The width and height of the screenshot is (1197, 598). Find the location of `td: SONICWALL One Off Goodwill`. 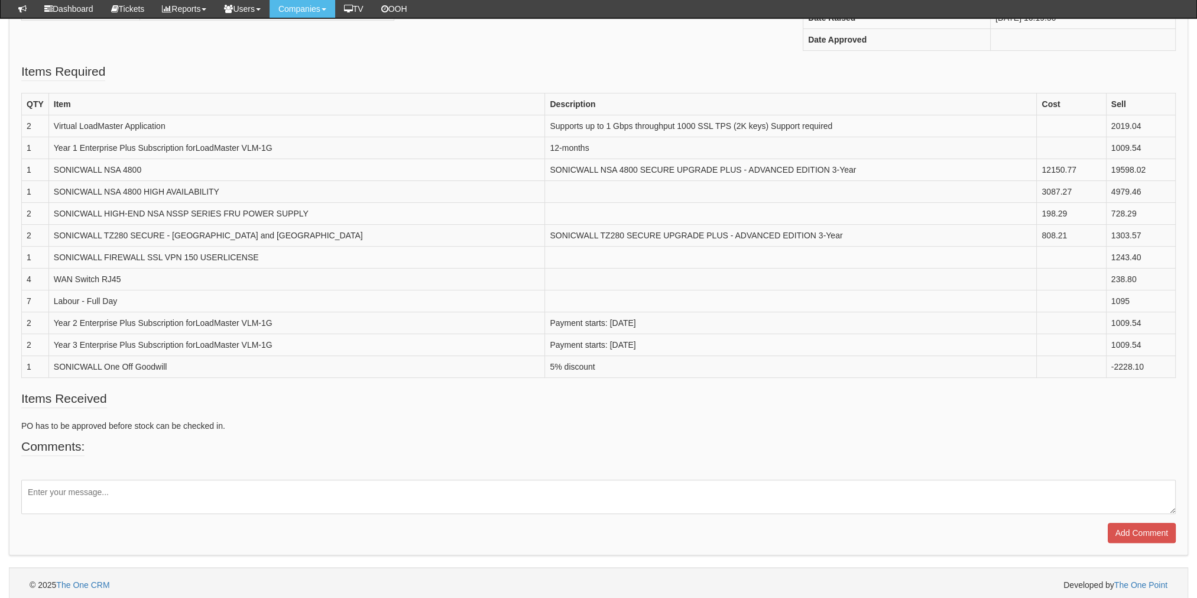

td: SONICWALL One Off Goodwill is located at coordinates (297, 366).